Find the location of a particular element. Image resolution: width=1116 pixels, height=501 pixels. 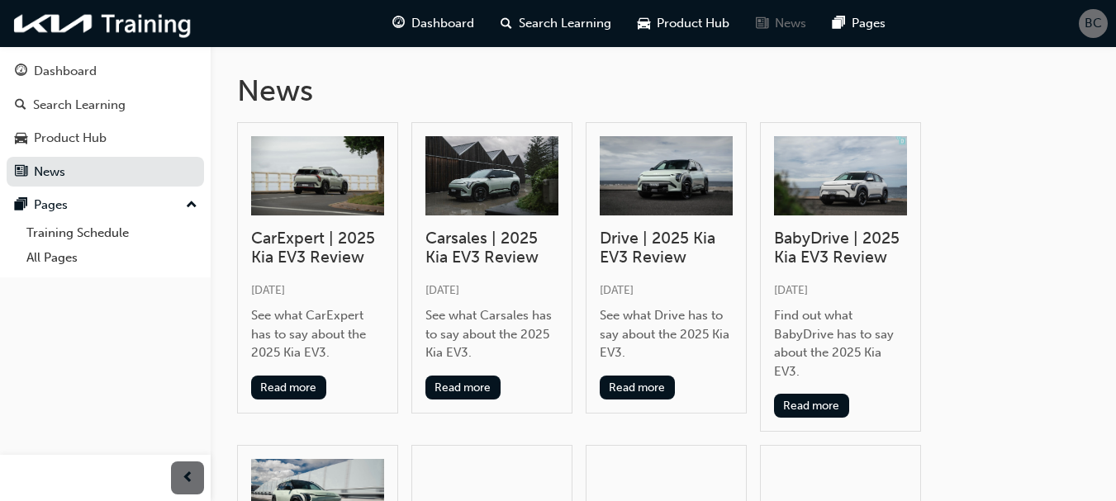

h3: Carsales | 2025 Kia EV3 Review is located at coordinates (491, 248).